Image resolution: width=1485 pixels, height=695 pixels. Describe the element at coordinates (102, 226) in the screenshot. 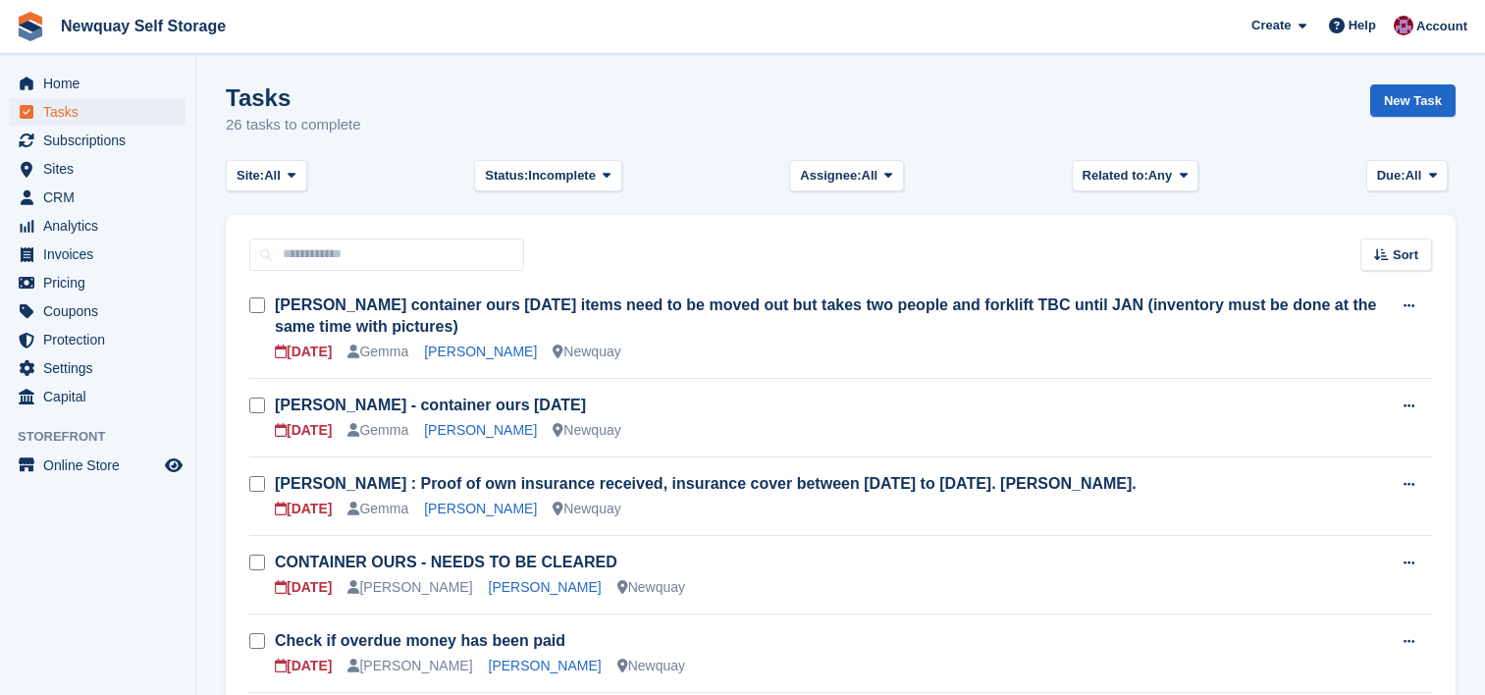

I see `span: Analytics` at that location.